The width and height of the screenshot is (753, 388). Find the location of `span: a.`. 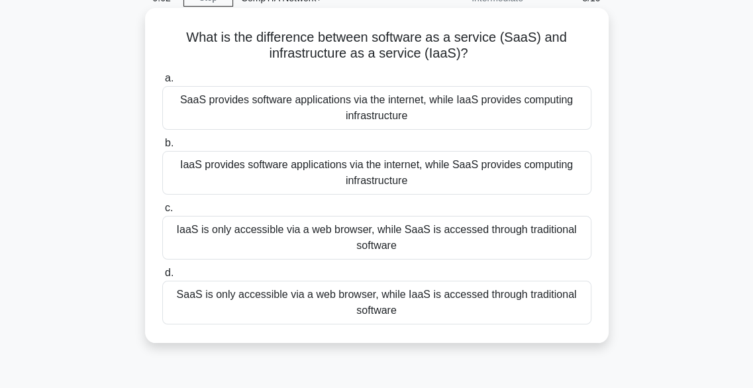

span: a. is located at coordinates (169, 78).